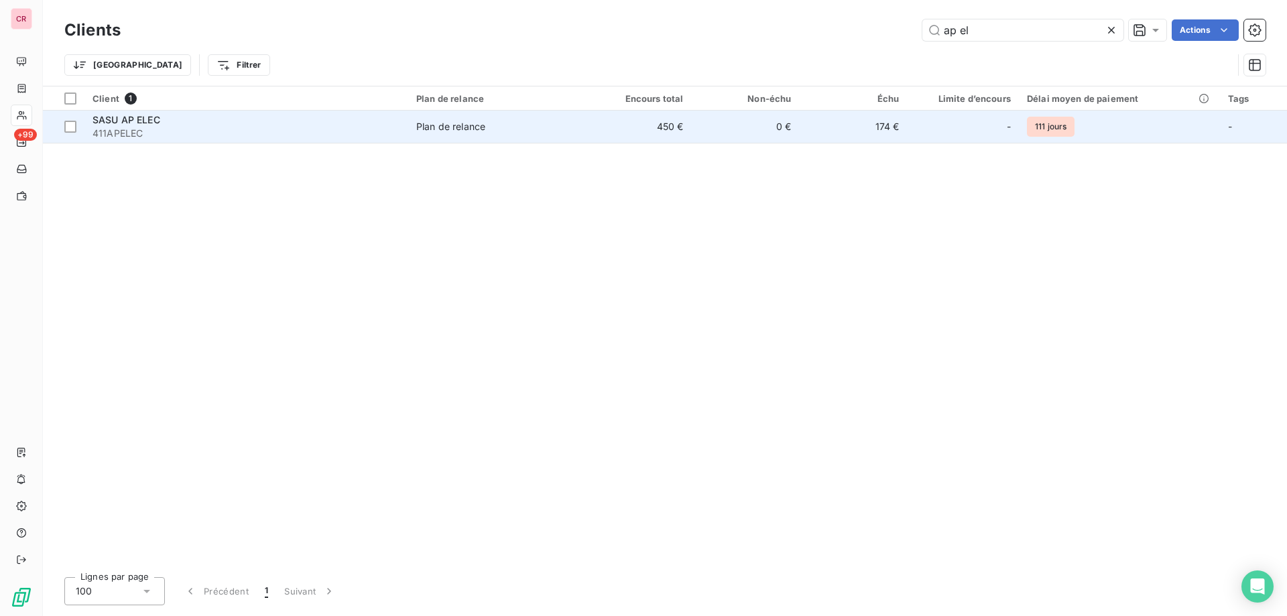  Describe the element at coordinates (126, 119) in the screenshot. I see `span: SASU AP ELEC` at that location.